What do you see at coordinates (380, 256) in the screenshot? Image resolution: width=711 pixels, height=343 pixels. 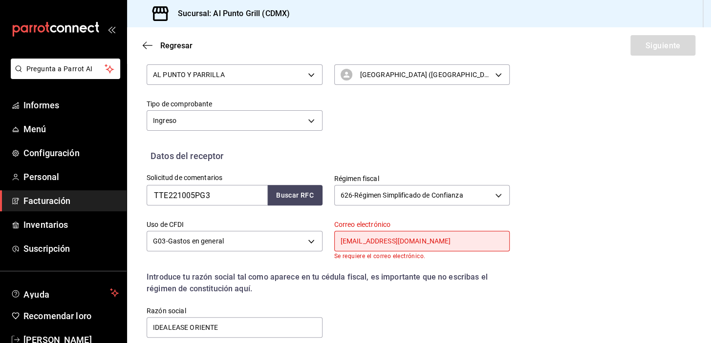 I see `font: Se requiere el correo electrónico.` at bounding box center [380, 256].